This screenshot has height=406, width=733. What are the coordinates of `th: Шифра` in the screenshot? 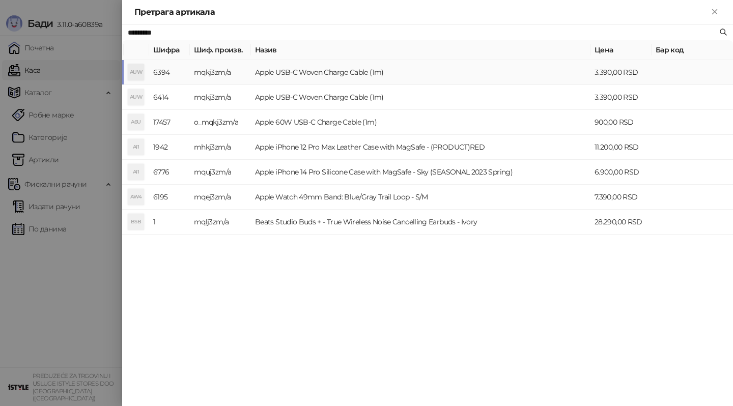 It's located at (169, 50).